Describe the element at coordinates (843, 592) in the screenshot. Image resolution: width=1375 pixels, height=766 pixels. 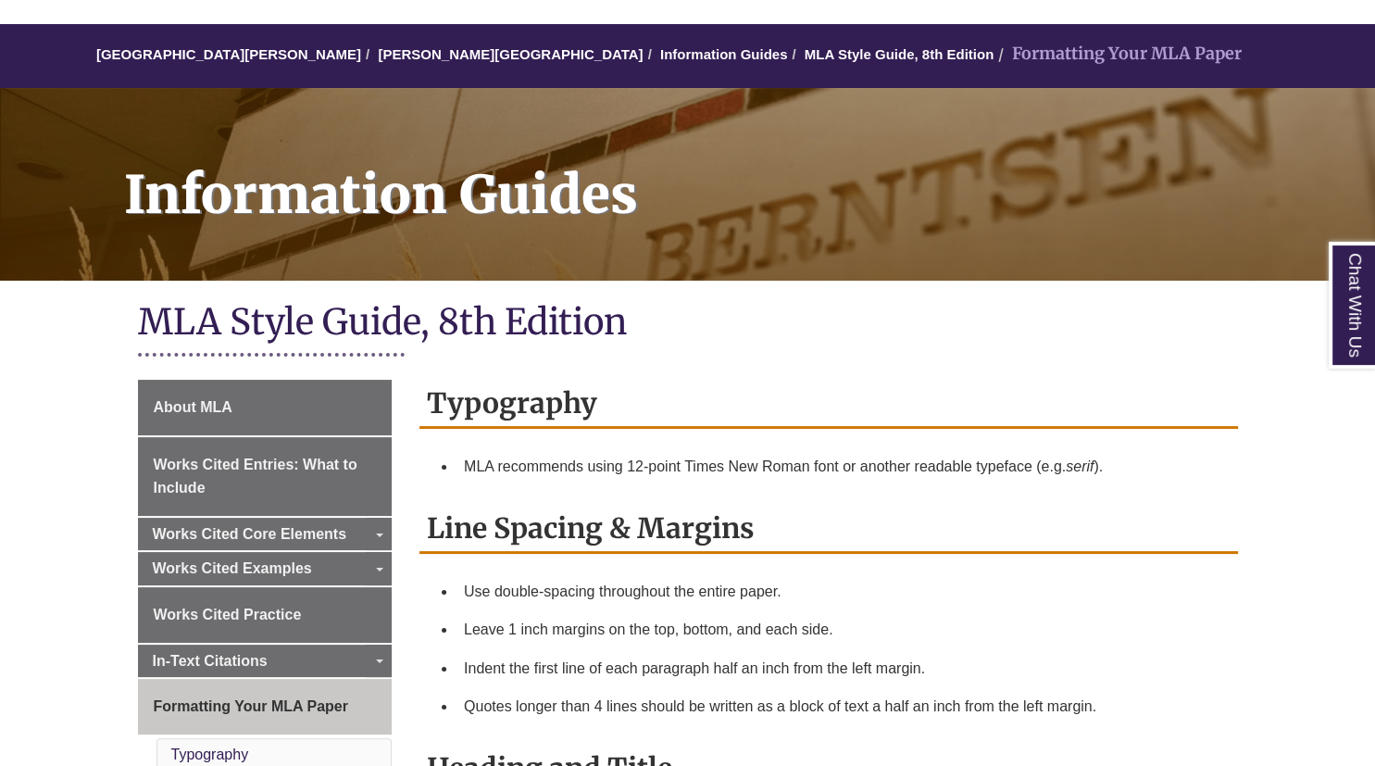
I see `li: Use double-spacing throughout the entire paper.` at that location.